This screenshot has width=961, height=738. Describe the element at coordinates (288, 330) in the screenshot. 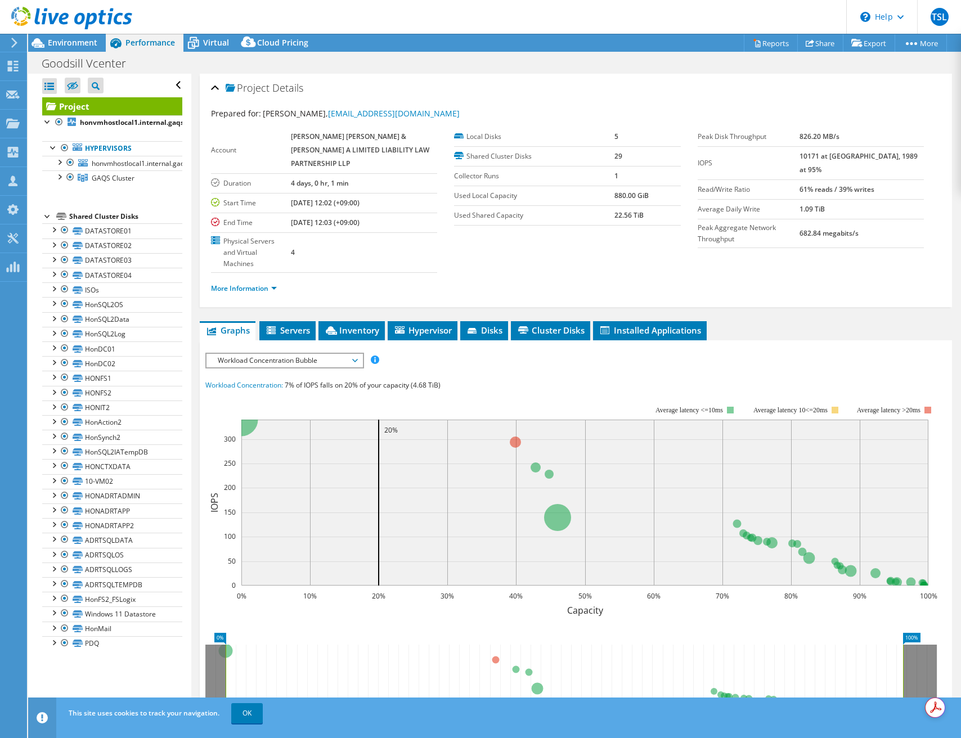

I see `span: Servers` at that location.